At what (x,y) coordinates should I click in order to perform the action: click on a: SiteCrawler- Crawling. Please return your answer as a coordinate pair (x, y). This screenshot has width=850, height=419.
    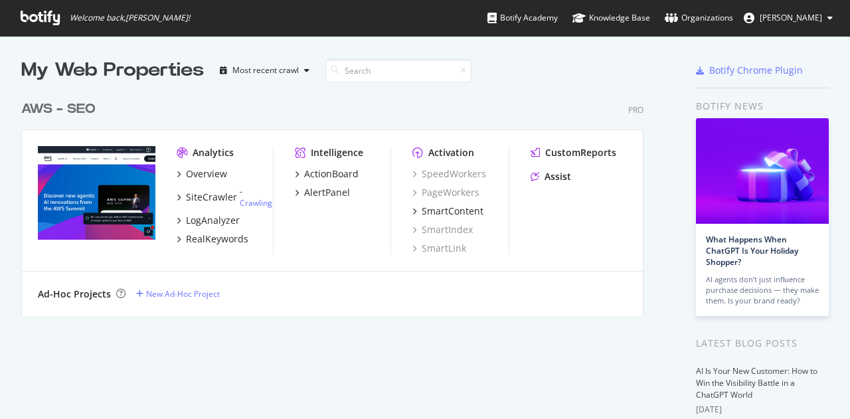
    Looking at the image, I should click on (224, 197).